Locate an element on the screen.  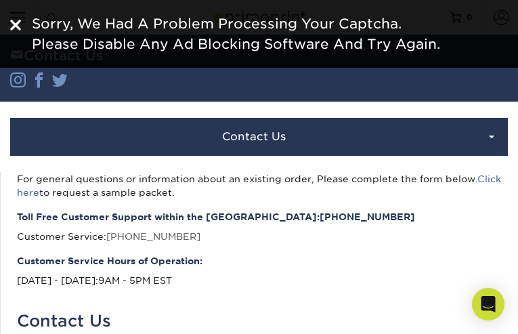
div: Open Intercom Messenger is located at coordinates (488, 304).